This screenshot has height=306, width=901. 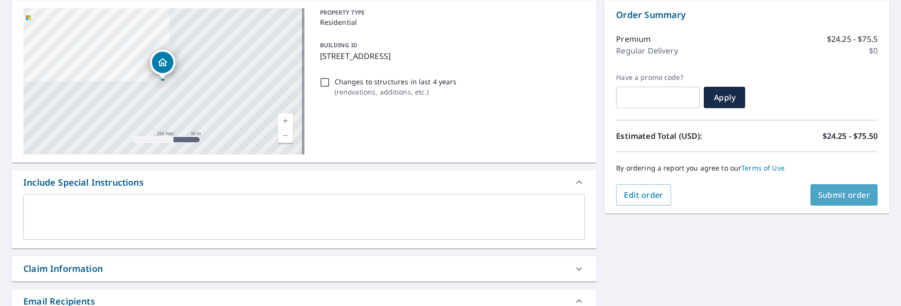 What do you see at coordinates (844, 195) in the screenshot?
I see `button: Submit order` at bounding box center [844, 195].